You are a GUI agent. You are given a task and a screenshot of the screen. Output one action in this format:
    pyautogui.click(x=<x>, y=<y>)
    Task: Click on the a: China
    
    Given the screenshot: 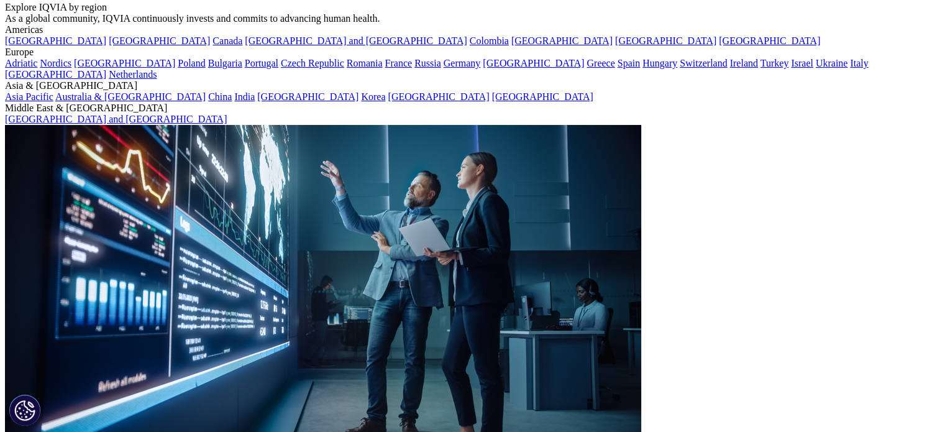 What is the action you would take?
    pyautogui.click(x=220, y=96)
    